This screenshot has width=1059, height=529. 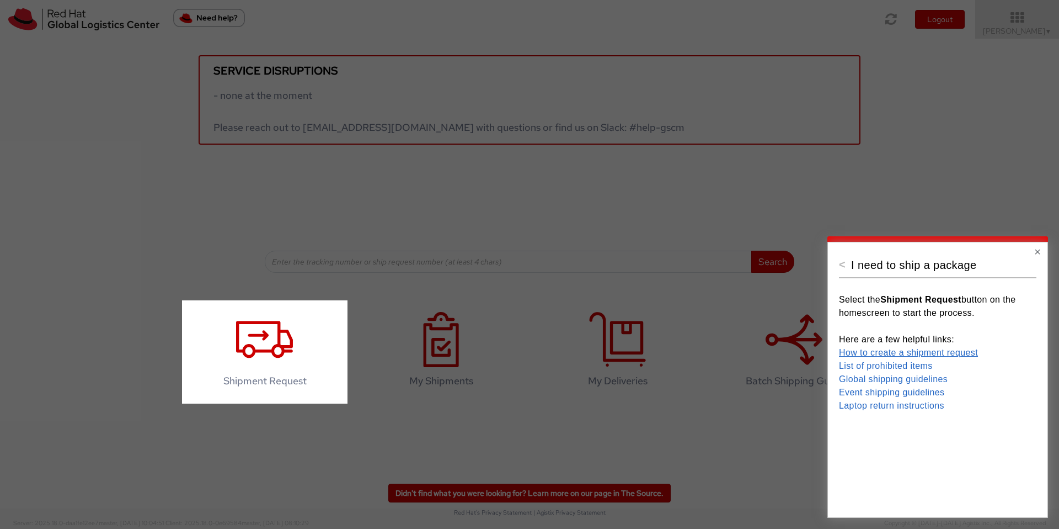 What do you see at coordinates (860, 299) in the screenshot?
I see `span: Select the` at bounding box center [860, 299].